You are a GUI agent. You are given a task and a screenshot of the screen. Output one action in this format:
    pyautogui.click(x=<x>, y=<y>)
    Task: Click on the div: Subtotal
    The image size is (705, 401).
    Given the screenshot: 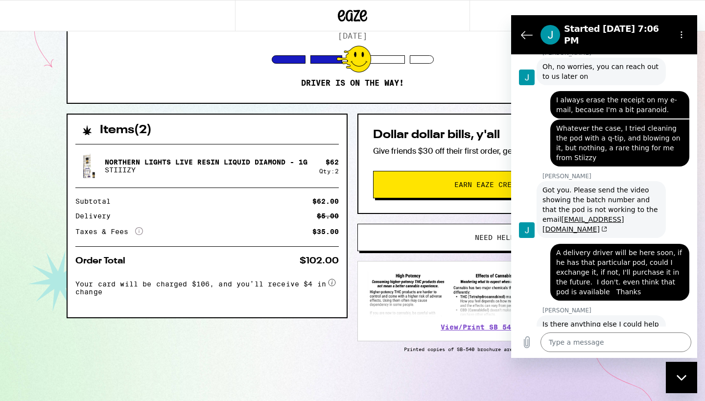 What is the action you would take?
    pyautogui.click(x=96, y=201)
    